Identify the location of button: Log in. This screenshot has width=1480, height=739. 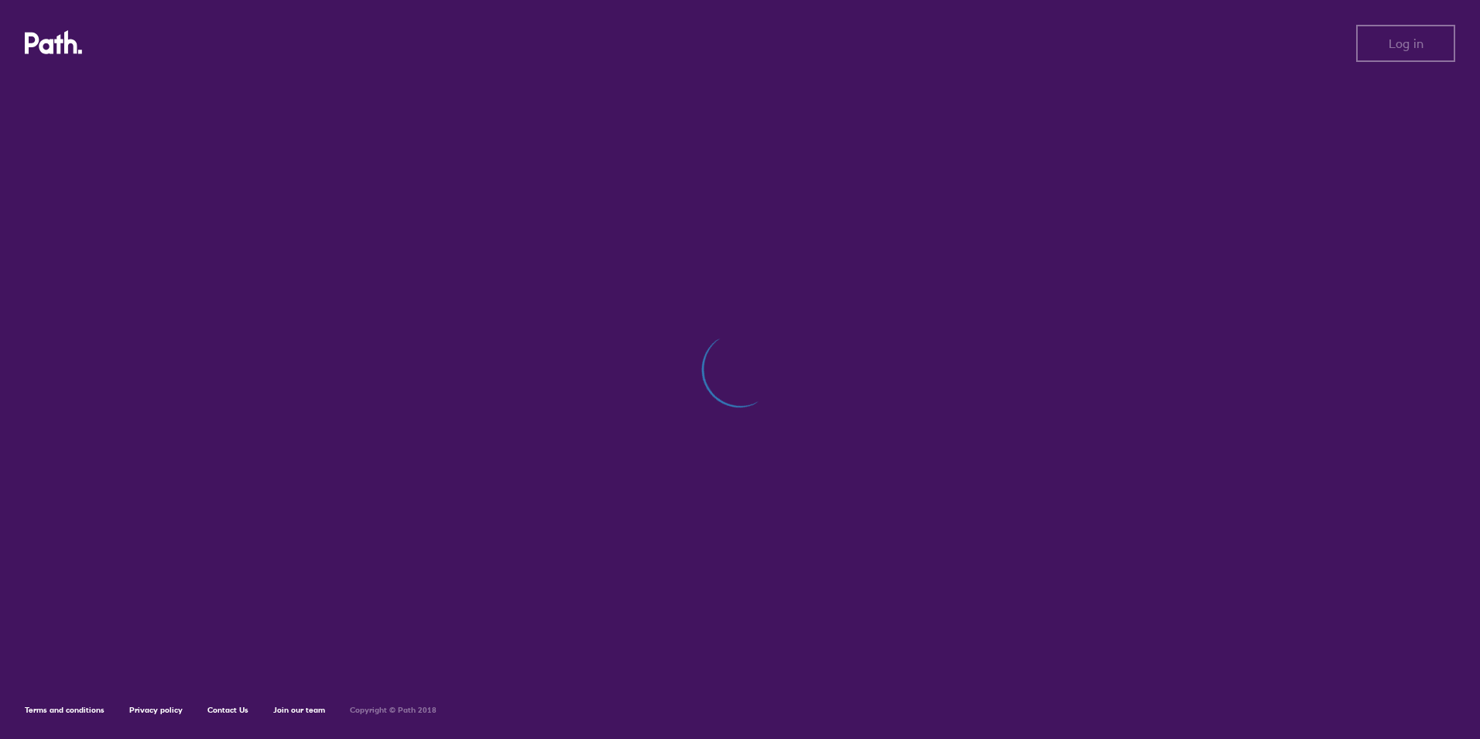
(1406, 43).